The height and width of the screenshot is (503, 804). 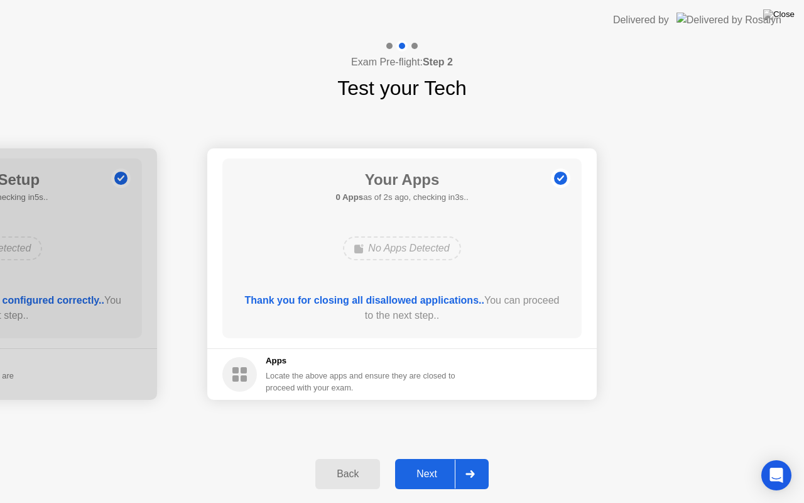 What do you see at coordinates (442, 474) in the screenshot?
I see `button: Next` at bounding box center [442, 474].